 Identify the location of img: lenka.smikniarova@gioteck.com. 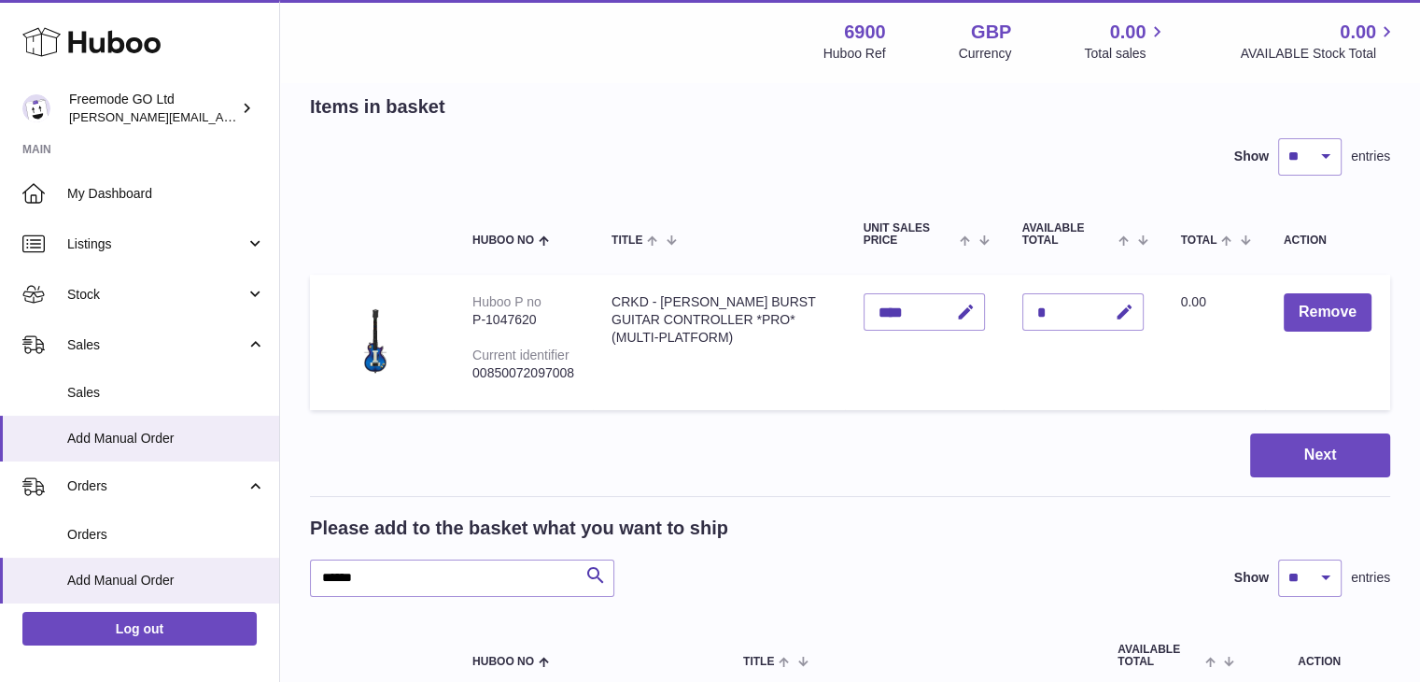
(36, 108).